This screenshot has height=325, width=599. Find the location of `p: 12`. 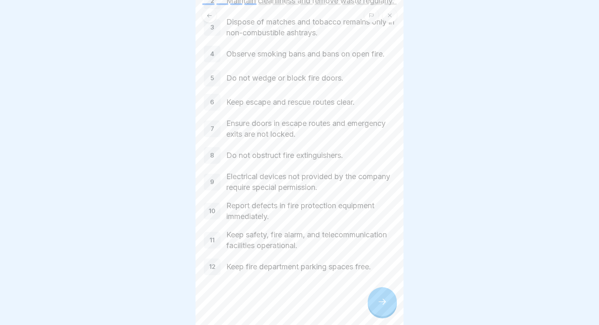

p: 12 is located at coordinates (212, 267).